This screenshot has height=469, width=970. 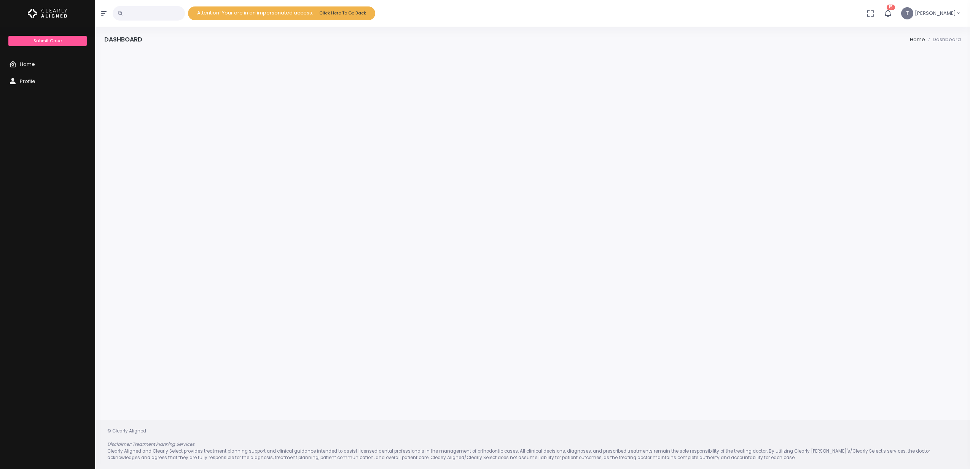 What do you see at coordinates (908, 13) in the screenshot?
I see `span: T` at bounding box center [908, 13].